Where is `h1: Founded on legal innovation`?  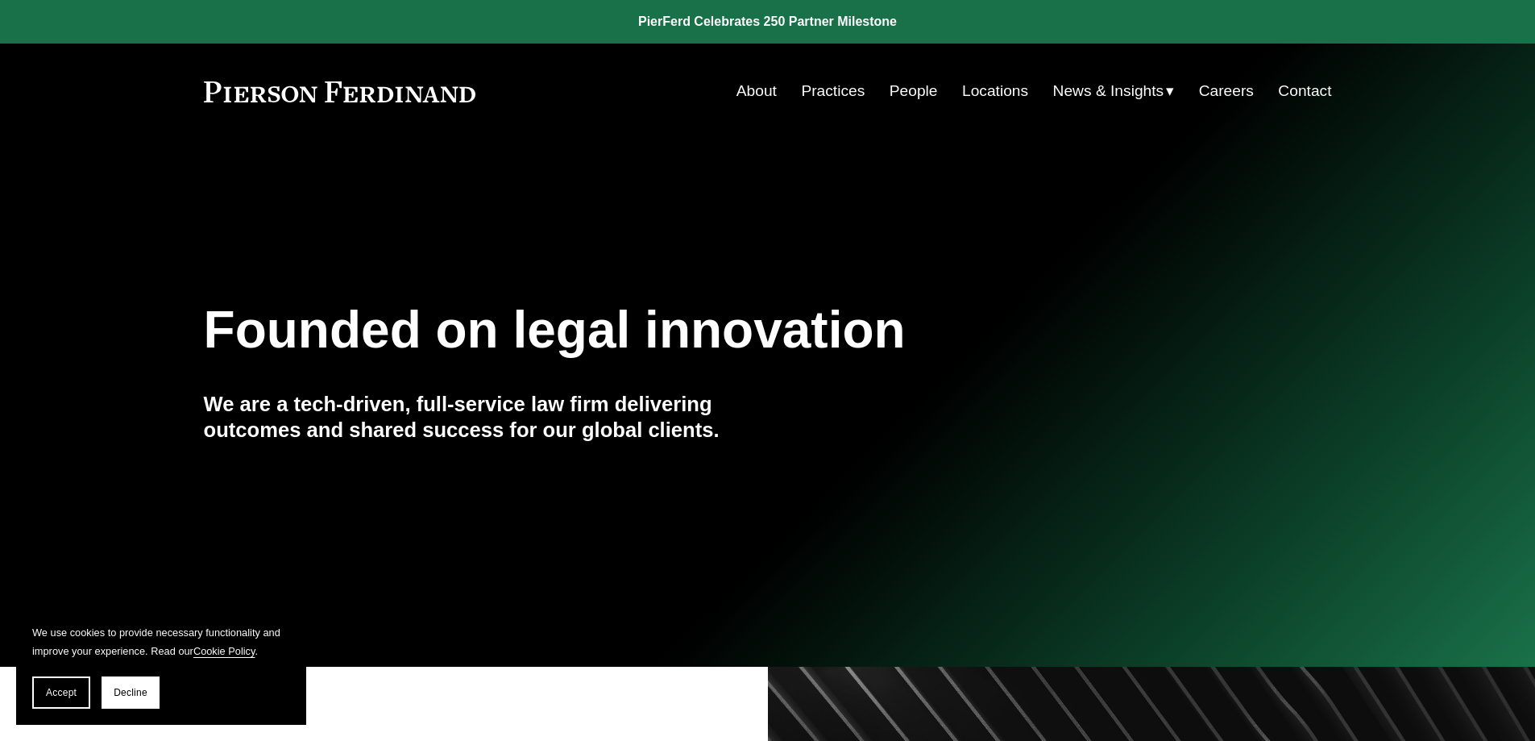 h1: Founded on legal innovation is located at coordinates (674, 330).